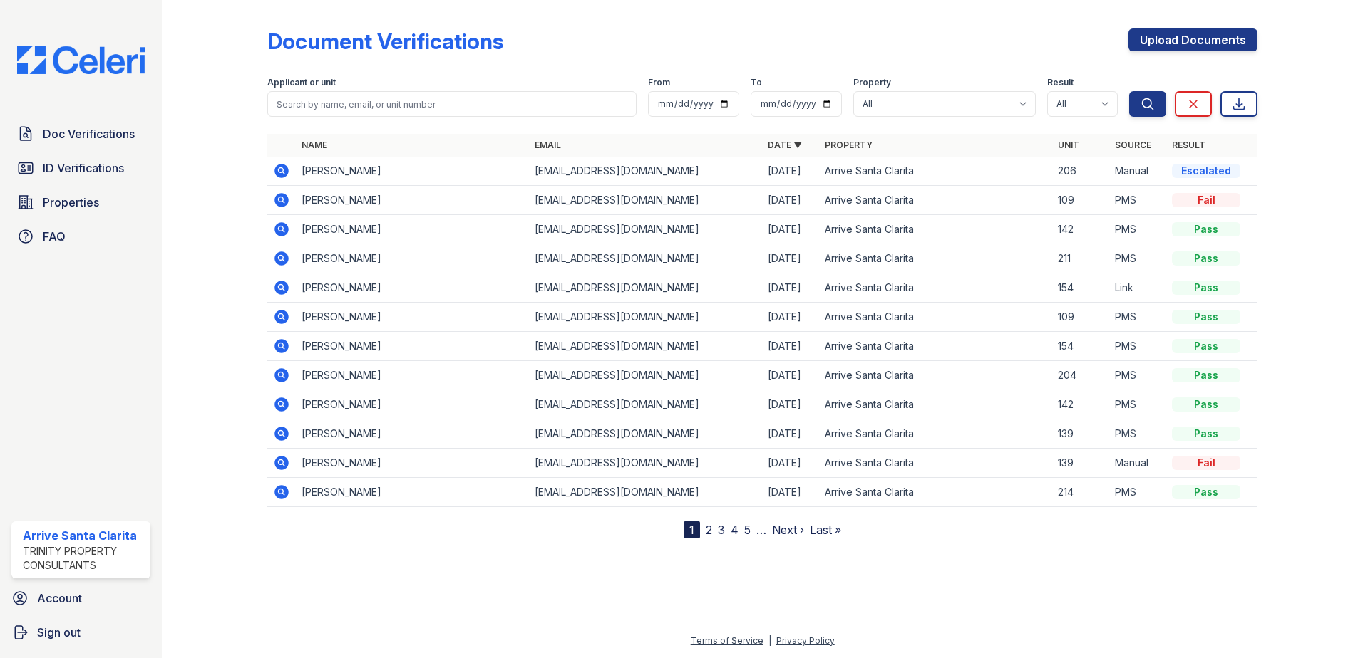 This screenshot has width=1363, height=658. Describe the element at coordinates (756, 83) in the screenshot. I see `label: To` at that location.